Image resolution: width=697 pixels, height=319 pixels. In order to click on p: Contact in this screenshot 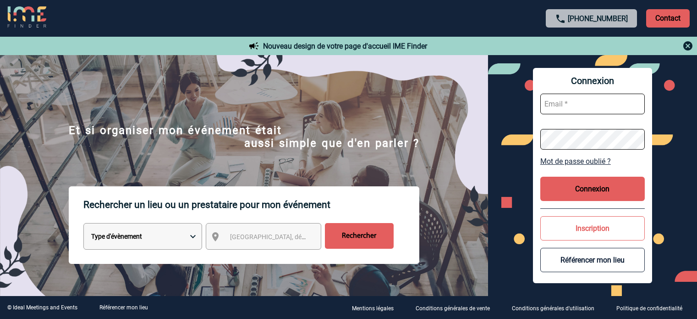, I will do `click(668, 18)`.